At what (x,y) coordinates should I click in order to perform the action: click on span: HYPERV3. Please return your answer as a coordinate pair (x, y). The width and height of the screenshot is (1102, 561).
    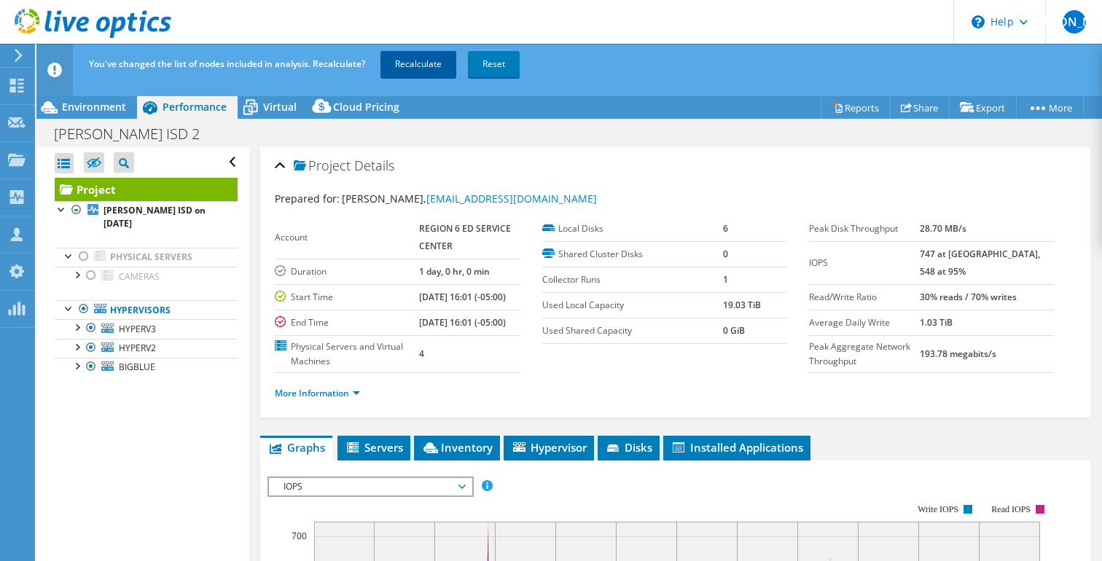
    Looking at the image, I should click on (137, 329).